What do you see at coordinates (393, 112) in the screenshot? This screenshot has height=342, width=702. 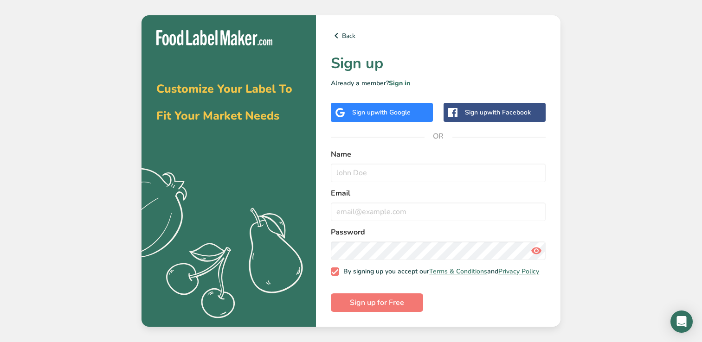 I see `span: with Google` at bounding box center [393, 112].